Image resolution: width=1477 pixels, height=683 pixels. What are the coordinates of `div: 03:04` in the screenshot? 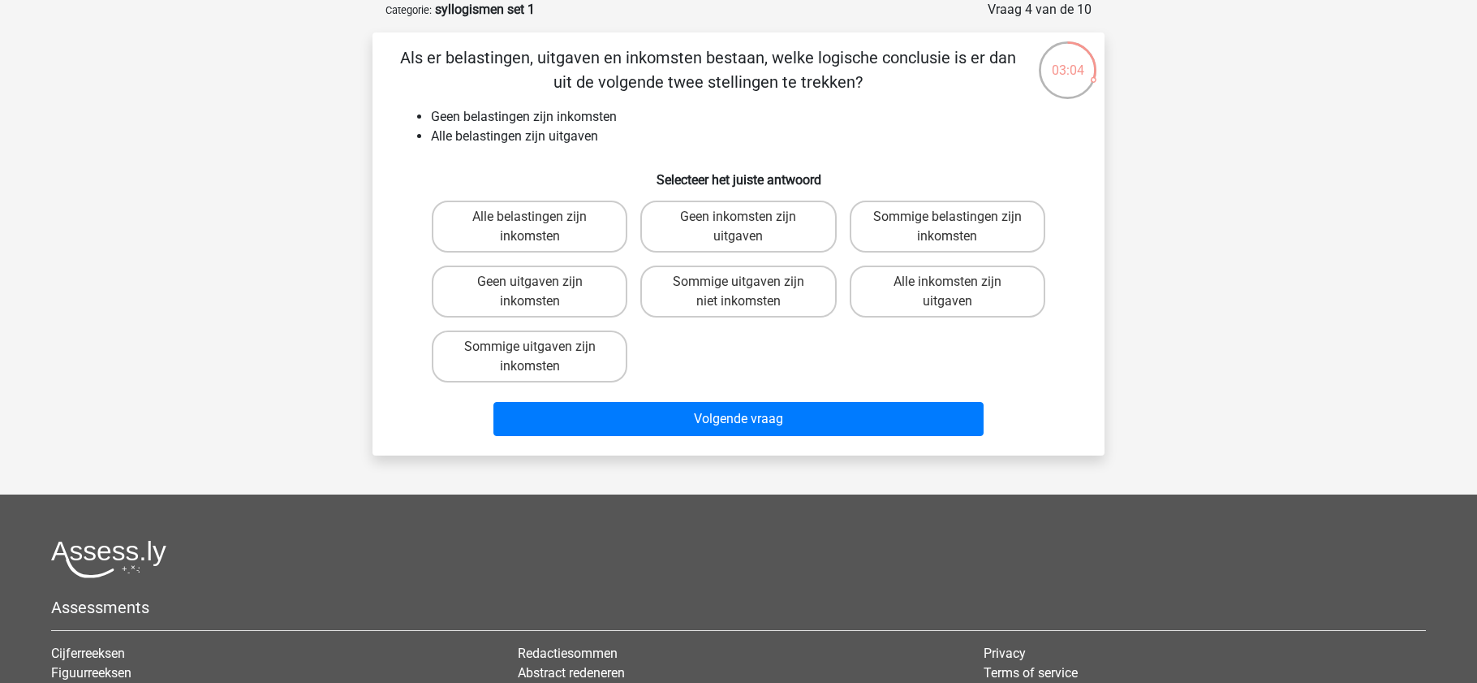 It's located at (1068, 60).